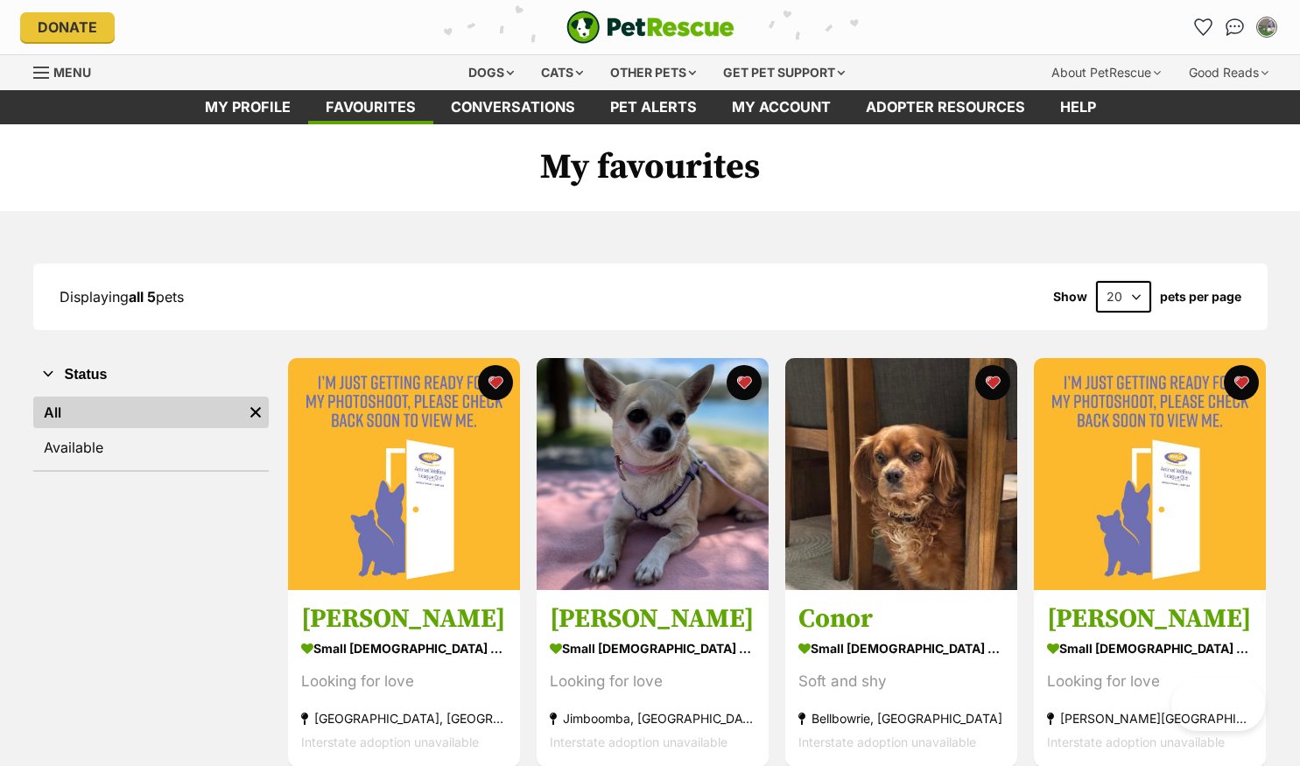  Describe the element at coordinates (151, 432) in the screenshot. I see `div: Status` at that location.